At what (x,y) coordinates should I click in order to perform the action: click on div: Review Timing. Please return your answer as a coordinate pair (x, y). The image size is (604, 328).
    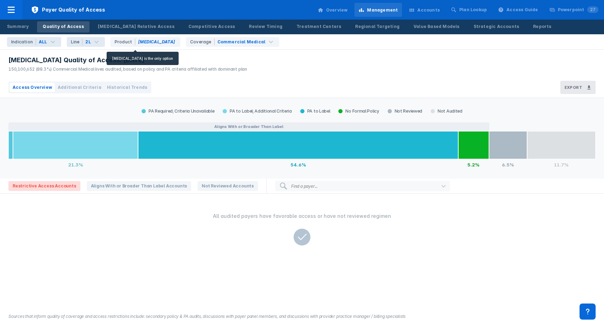
    Looking at the image, I should click on (266, 27).